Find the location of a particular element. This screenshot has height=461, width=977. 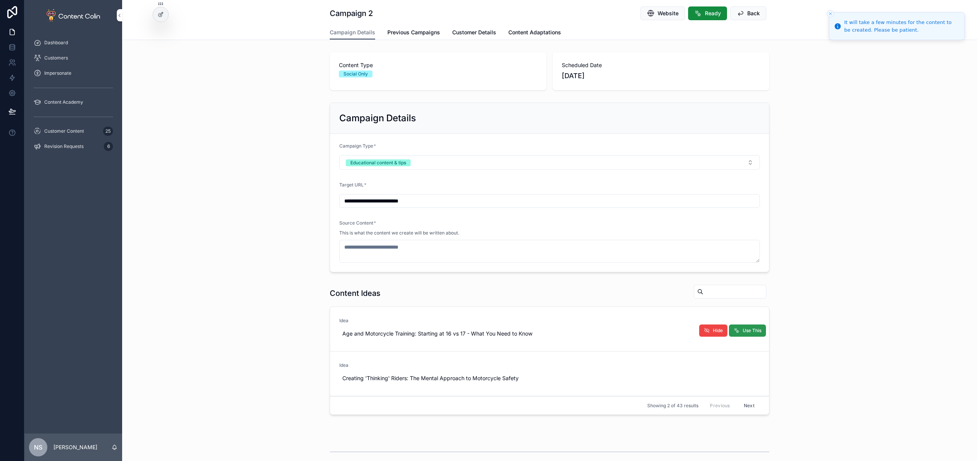

span: Age and Motorcycle Training: Starting at 16 vs 17 - What You Need to Know is located at coordinates (496, 334).